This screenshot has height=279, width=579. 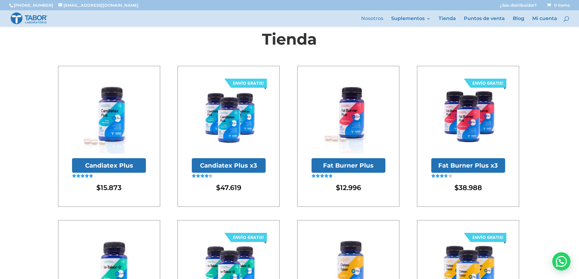 I want to click on a: Candiatex Plus con pastillasCandiatex PlusValorado en 4.85 de 5 $15.873, so click(x=109, y=136).